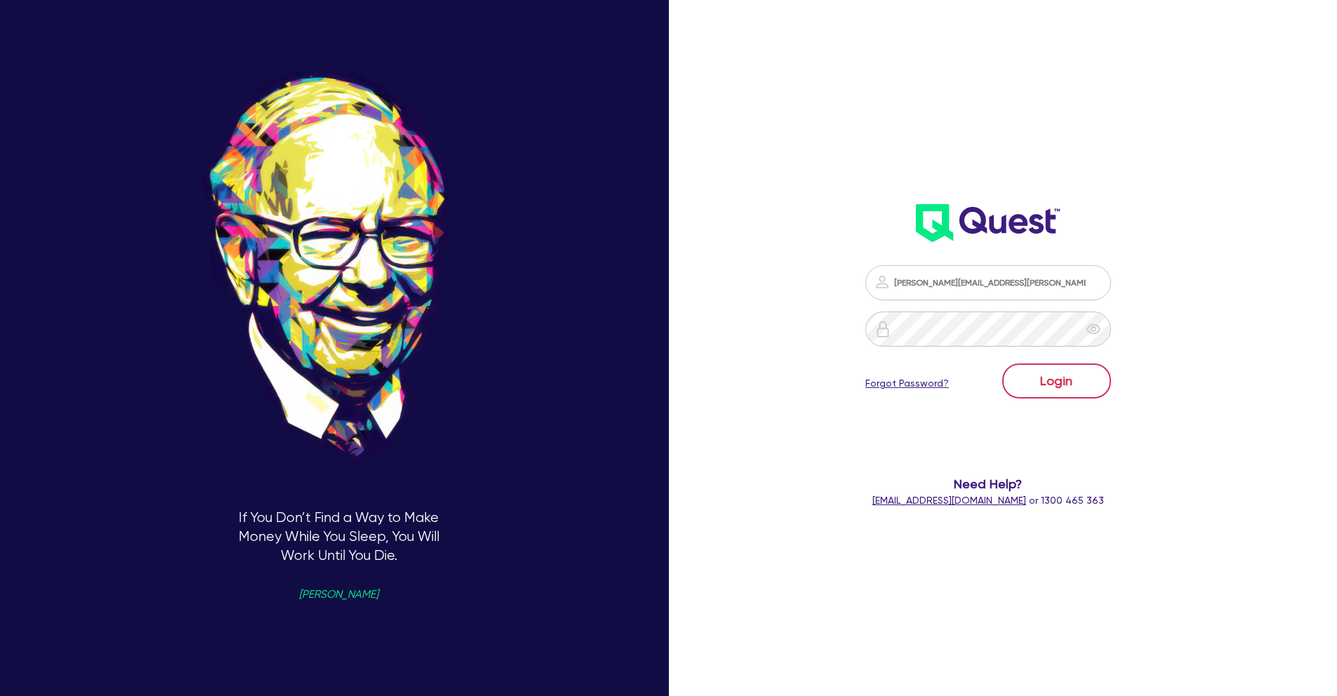 This screenshot has height=696, width=1337. I want to click on img: wH2k97JdezQIQAAAABJRU5ErkJggg==, so click(987, 223).